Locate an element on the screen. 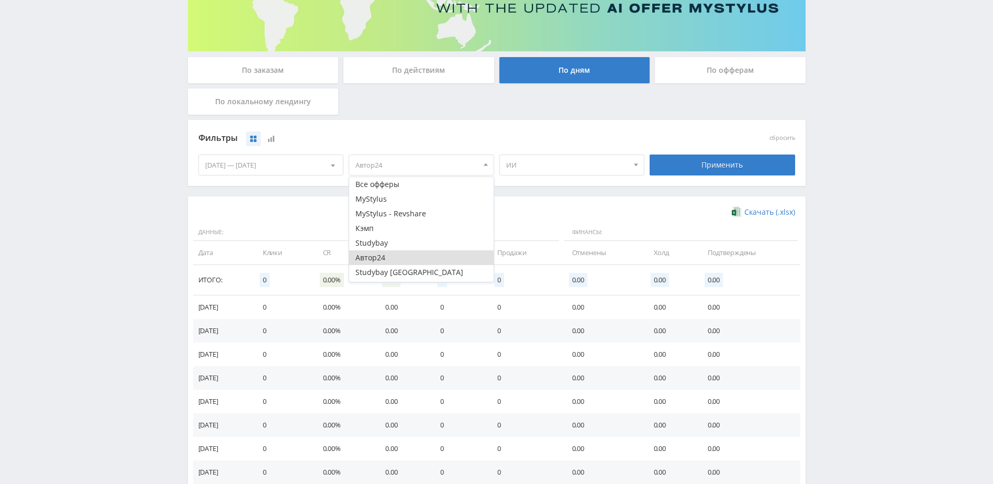 This screenshot has width=993, height=484. button: MyStylus - Revshare is located at coordinates (421, 214).